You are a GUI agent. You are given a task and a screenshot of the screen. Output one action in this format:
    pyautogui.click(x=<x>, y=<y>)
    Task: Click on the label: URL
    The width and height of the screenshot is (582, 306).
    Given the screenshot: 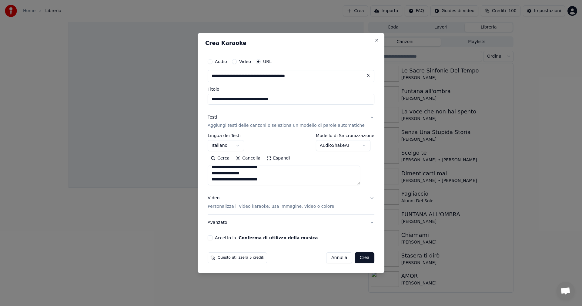 What is the action you would take?
    pyautogui.click(x=267, y=62)
    